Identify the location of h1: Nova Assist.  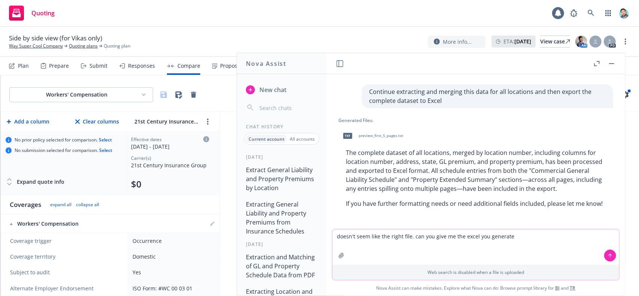
(266, 64).